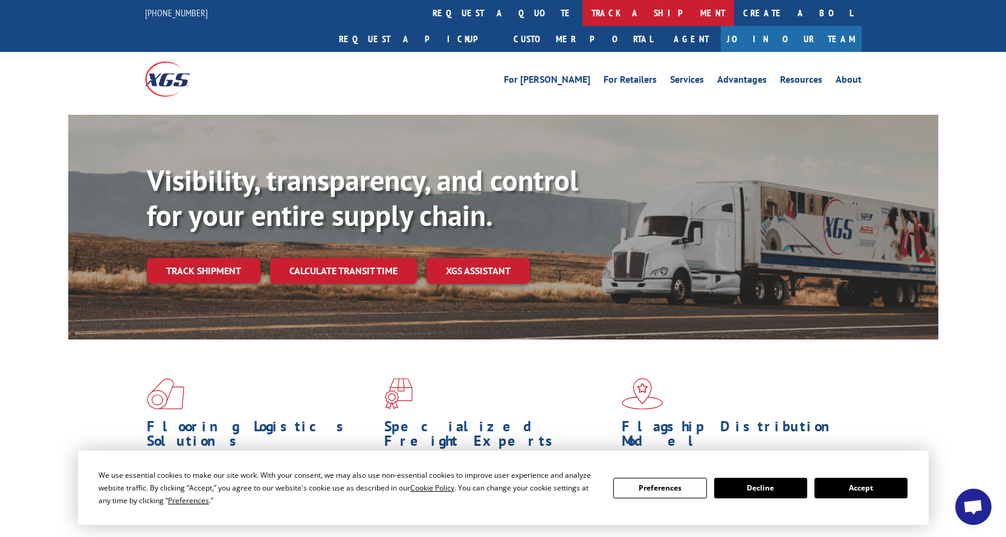 The height and width of the screenshot is (537, 1006). I want to click on div: We use essential cookies to make our site work. With your consent, we may also use non-essential ..., so click(349, 487).